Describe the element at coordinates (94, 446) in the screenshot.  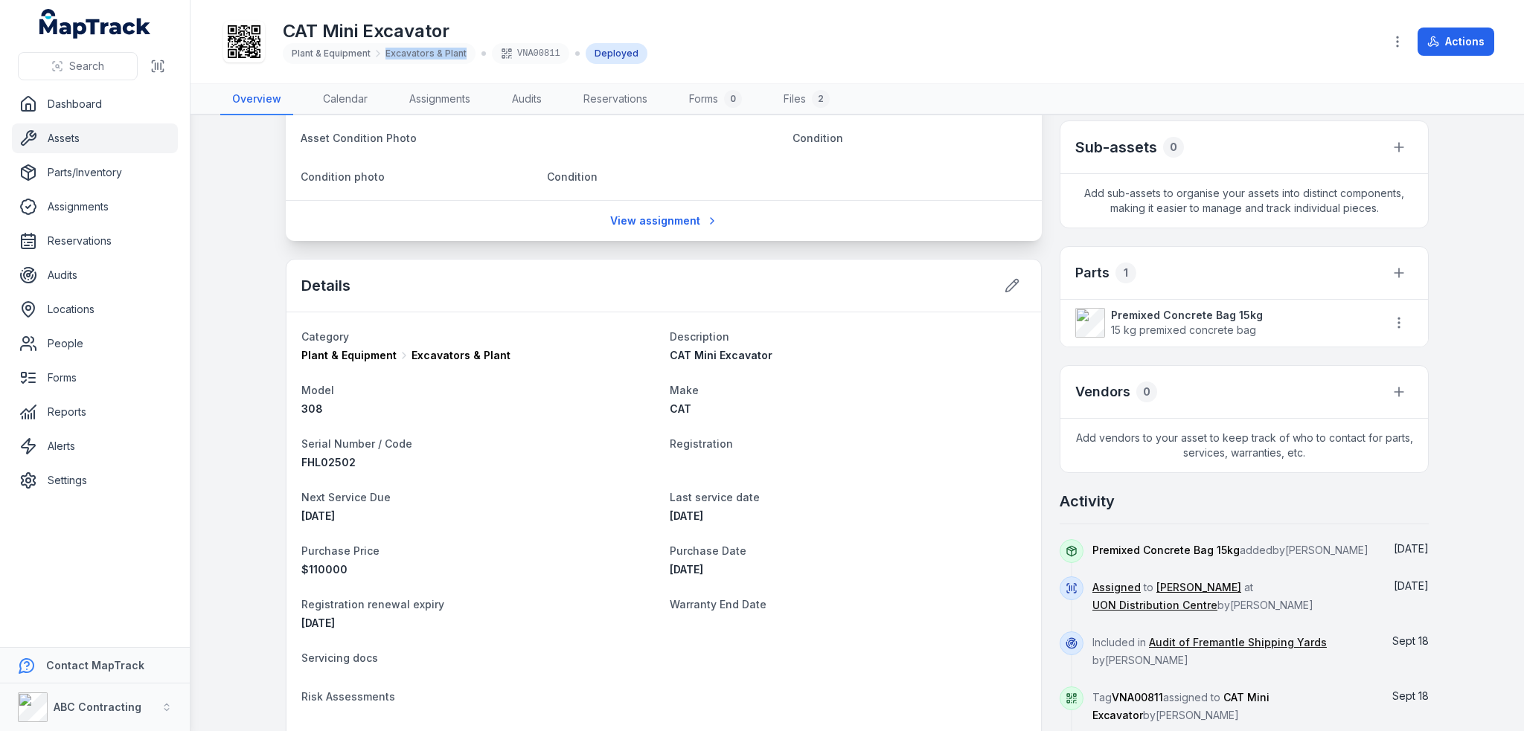
I see `a: Alerts` at that location.